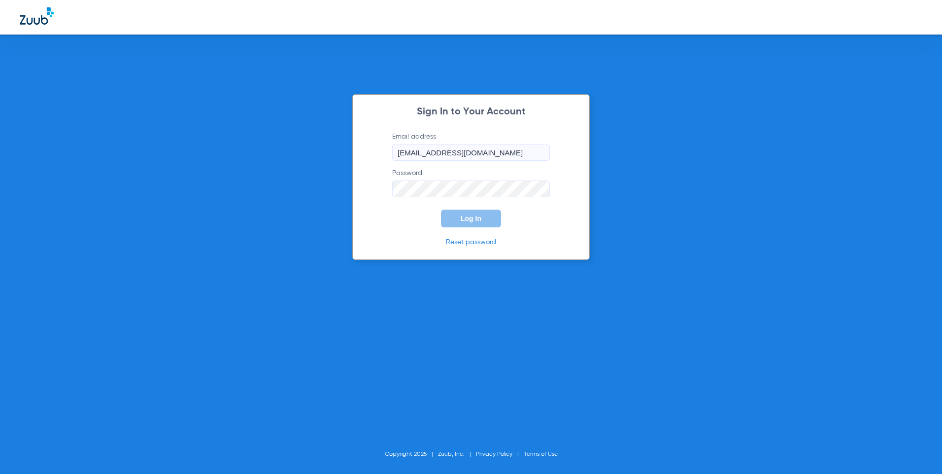 The height and width of the screenshot is (474, 942). Describe the element at coordinates (471, 182) in the screenshot. I see `label: Password` at that location.